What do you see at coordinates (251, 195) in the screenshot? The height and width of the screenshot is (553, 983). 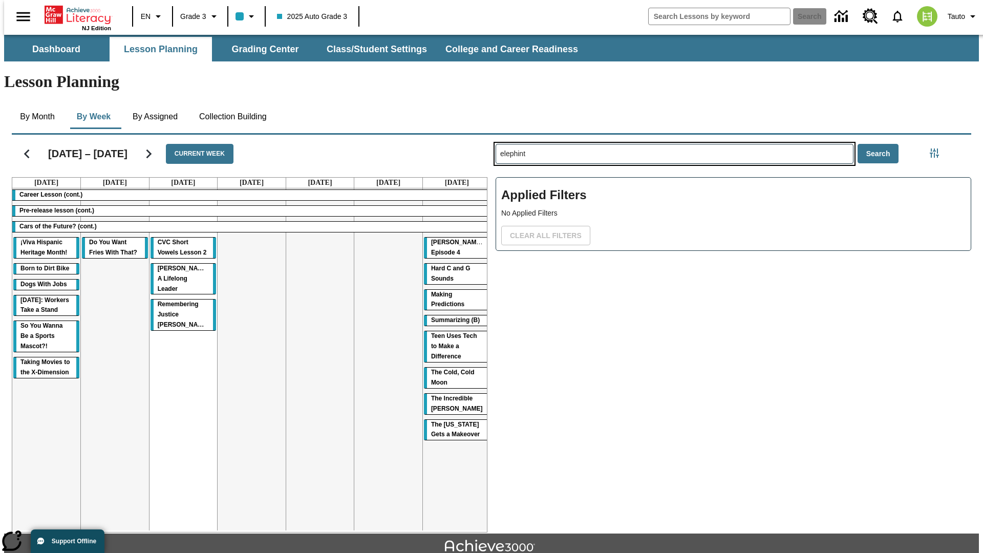 I see `div: Career Lesson (cont.)` at bounding box center [251, 195].